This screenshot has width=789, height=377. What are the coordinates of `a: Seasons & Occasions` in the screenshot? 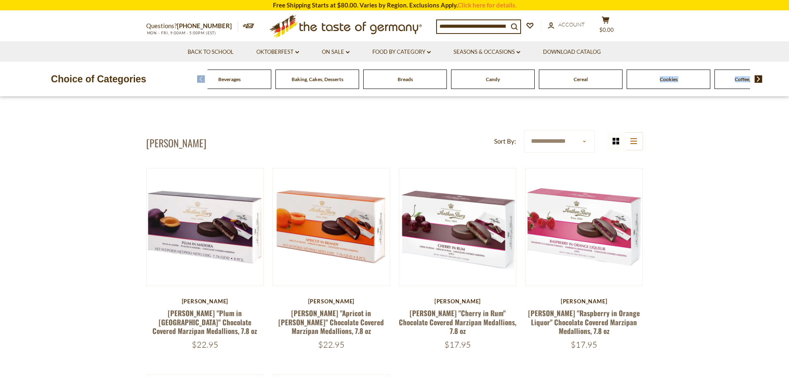 It's located at (487, 52).